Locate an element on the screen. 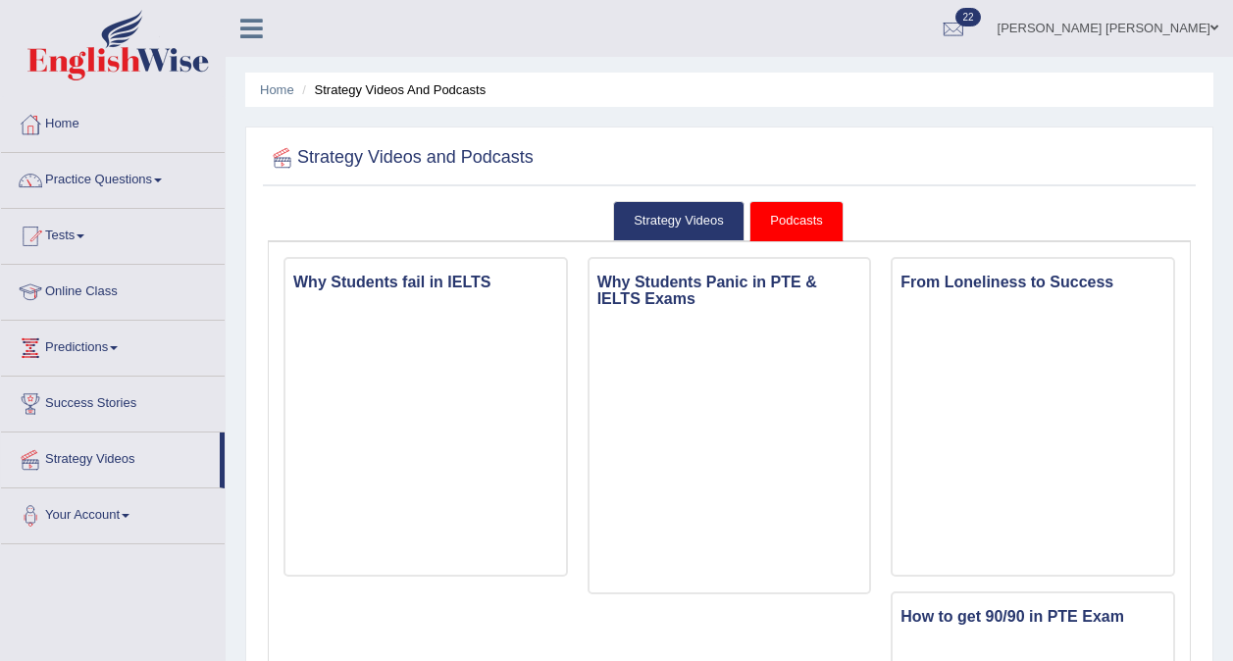  li: Strategy Videos and Podcasts is located at coordinates (391, 89).